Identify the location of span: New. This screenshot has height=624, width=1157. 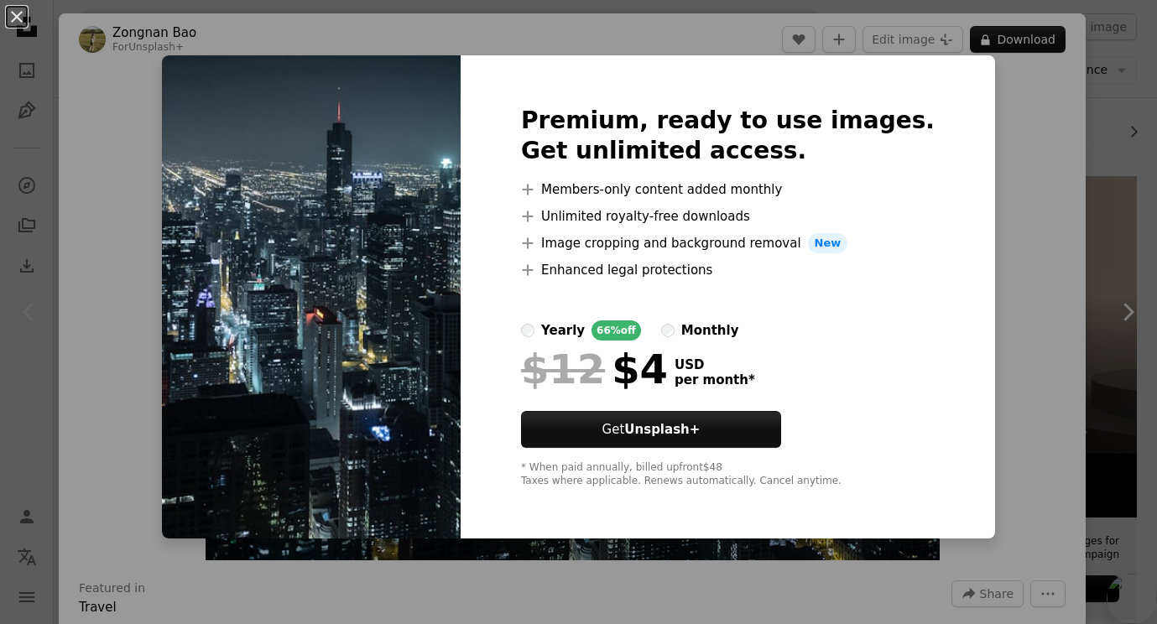
(828, 243).